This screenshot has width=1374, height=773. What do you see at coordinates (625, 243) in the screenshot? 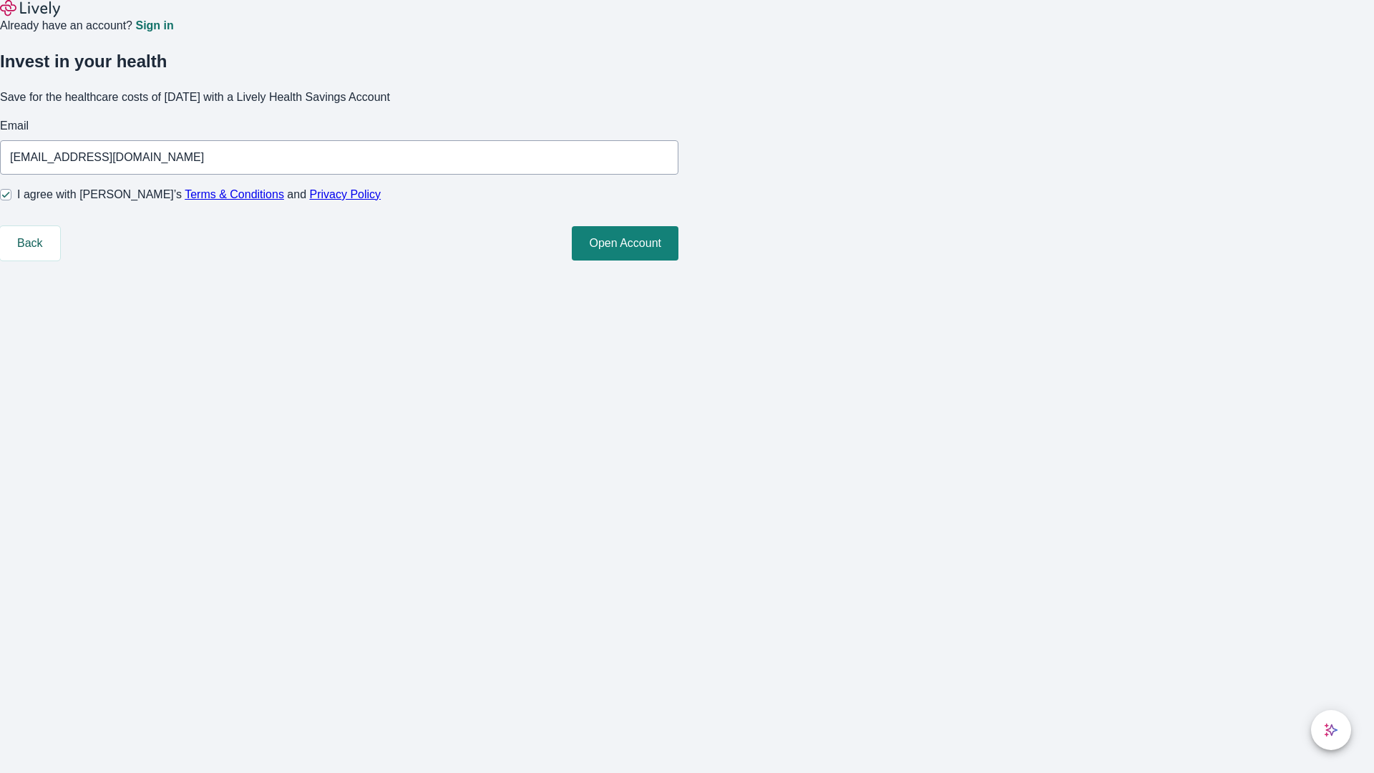
I see `button: Open Account` at bounding box center [625, 243].